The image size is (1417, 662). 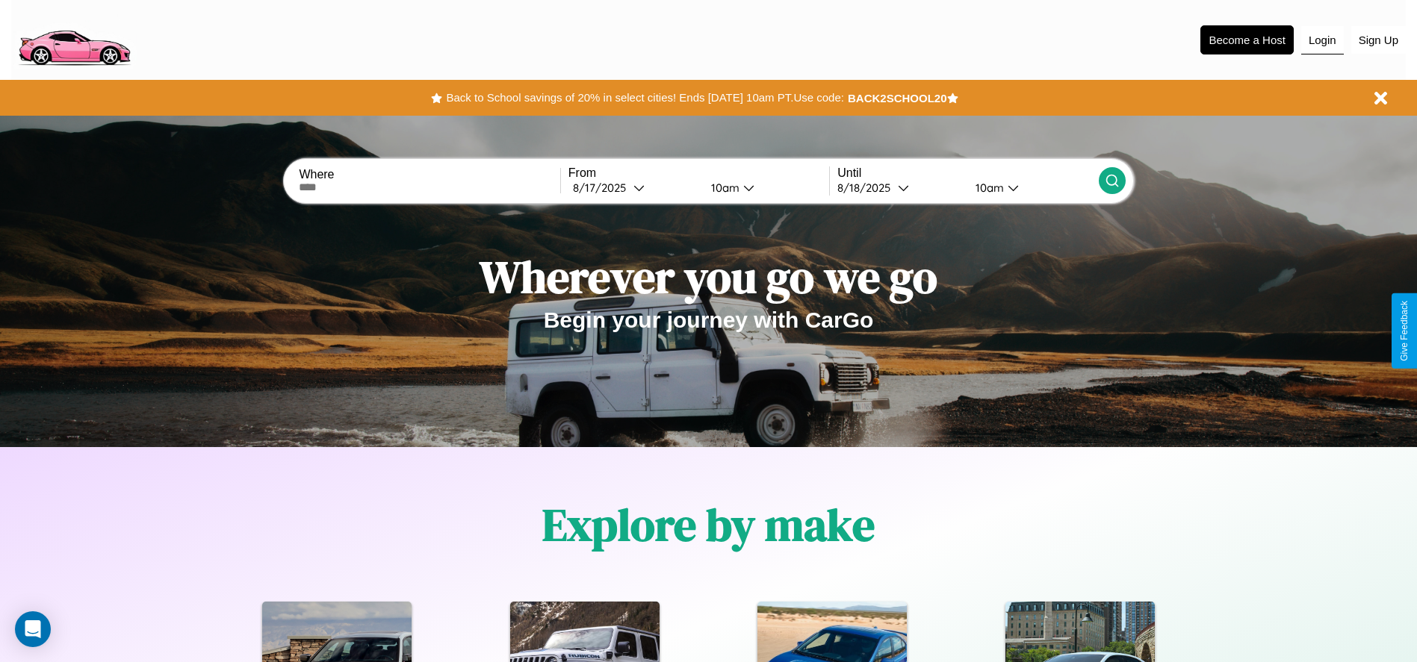 I want to click on b: BACK2SCHOOL20, so click(x=897, y=98).